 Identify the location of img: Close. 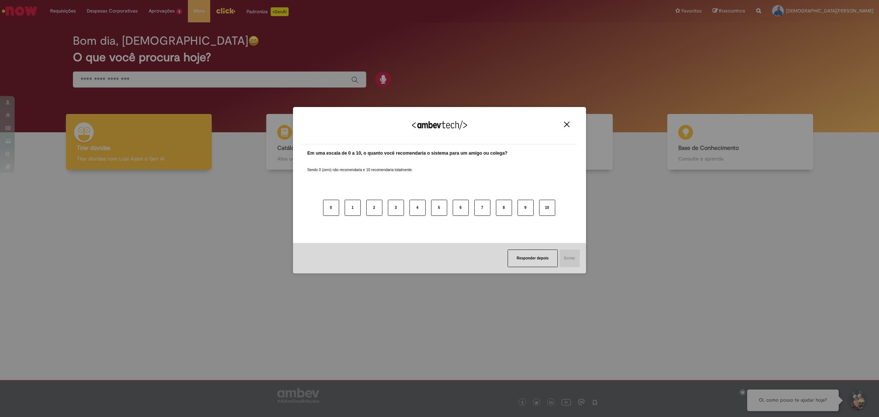
(567, 124).